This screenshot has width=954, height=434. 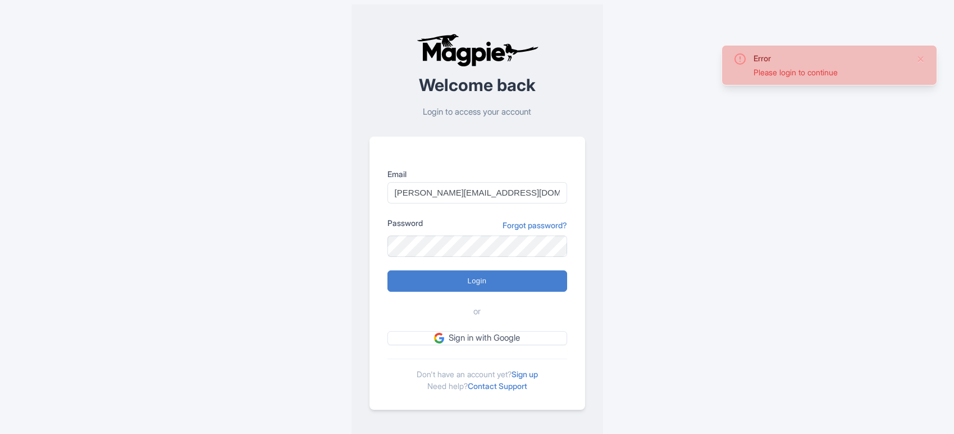 What do you see at coordinates (477, 311) in the screenshot?
I see `span: or` at bounding box center [477, 311].